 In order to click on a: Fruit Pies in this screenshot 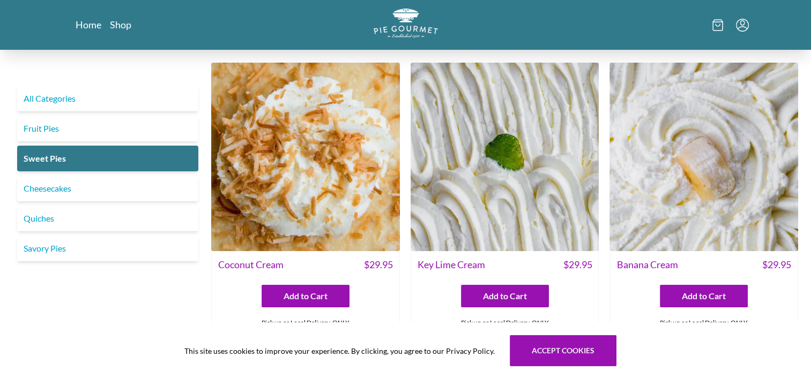, I will do `click(108, 129)`.